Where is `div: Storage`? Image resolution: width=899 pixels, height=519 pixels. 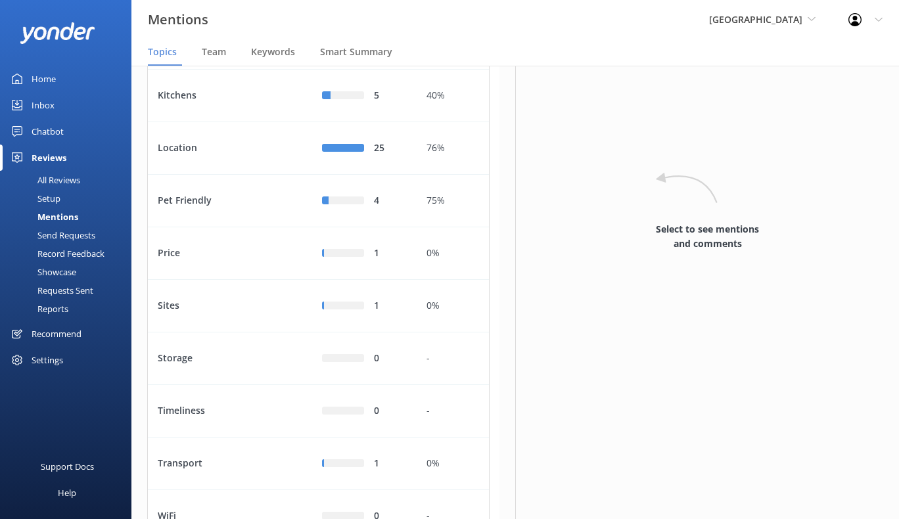
div: Storage is located at coordinates (230, 359).